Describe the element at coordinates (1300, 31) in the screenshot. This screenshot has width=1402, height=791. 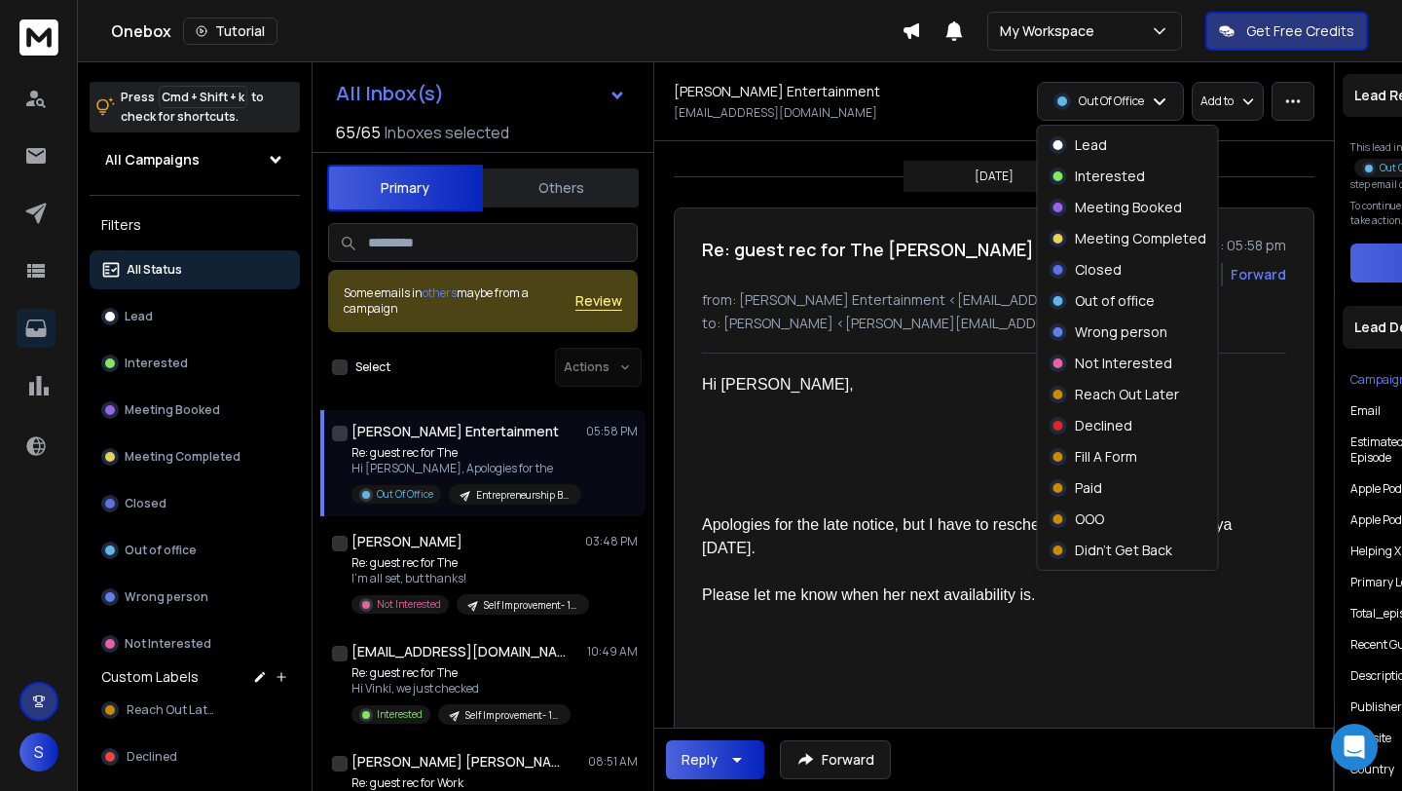
I see `p: Get Free Credits` at that location.